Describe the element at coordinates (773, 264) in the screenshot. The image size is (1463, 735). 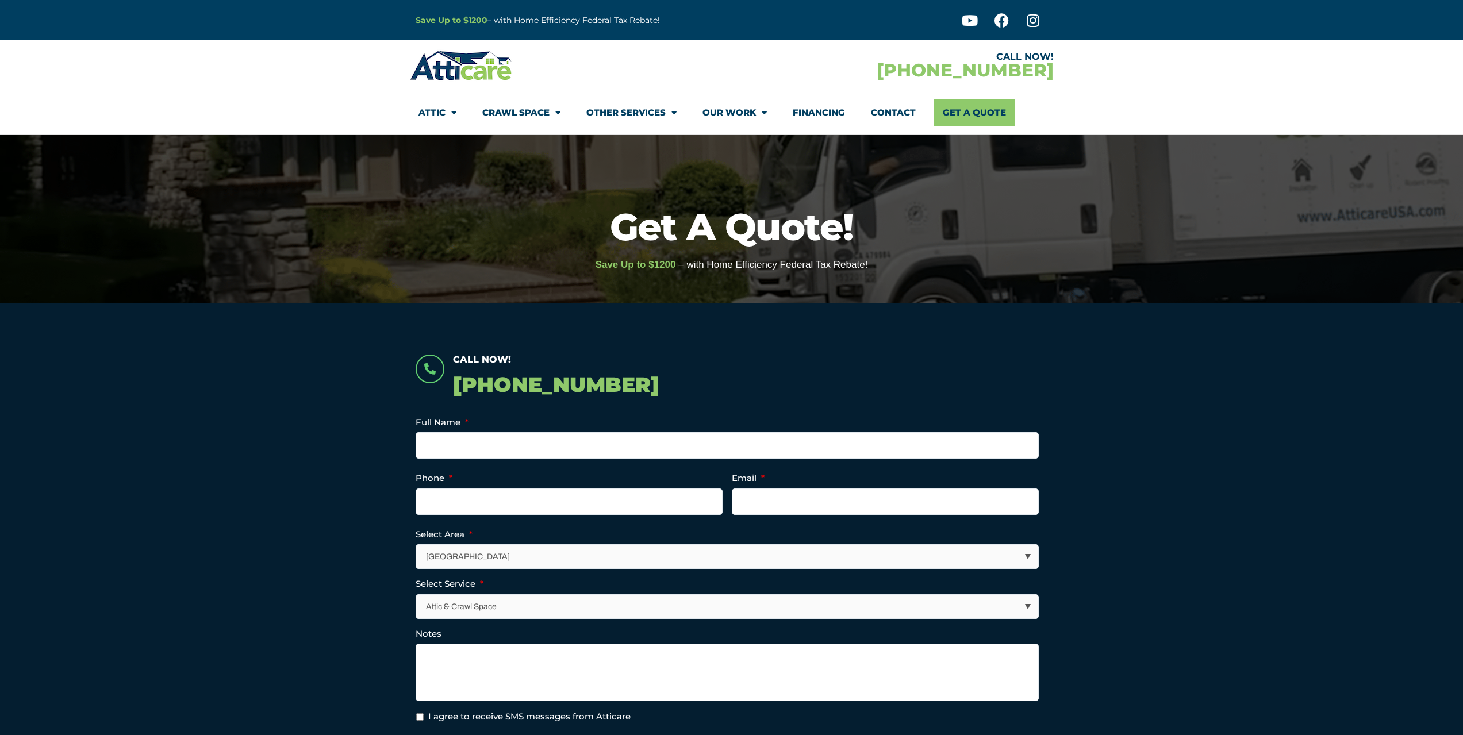
I see `span: – with Home Efficiency Federal Tax Rebate!` at that location.